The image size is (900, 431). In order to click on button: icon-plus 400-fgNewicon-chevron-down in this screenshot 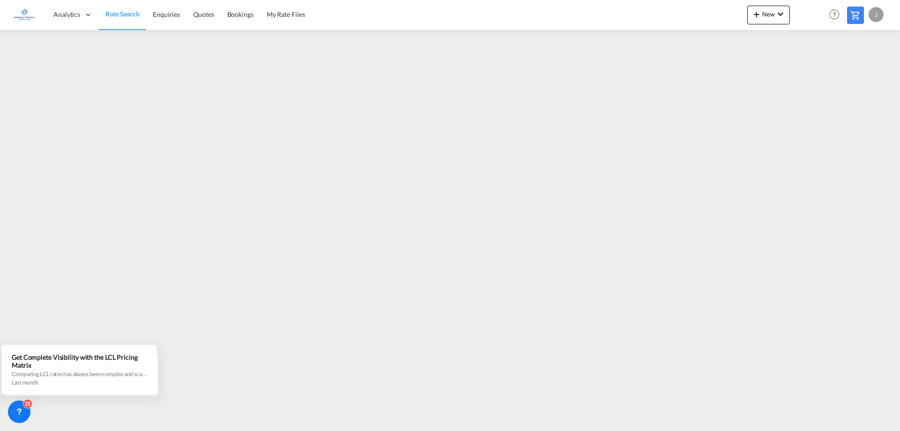, I will do `click(769, 15)`.